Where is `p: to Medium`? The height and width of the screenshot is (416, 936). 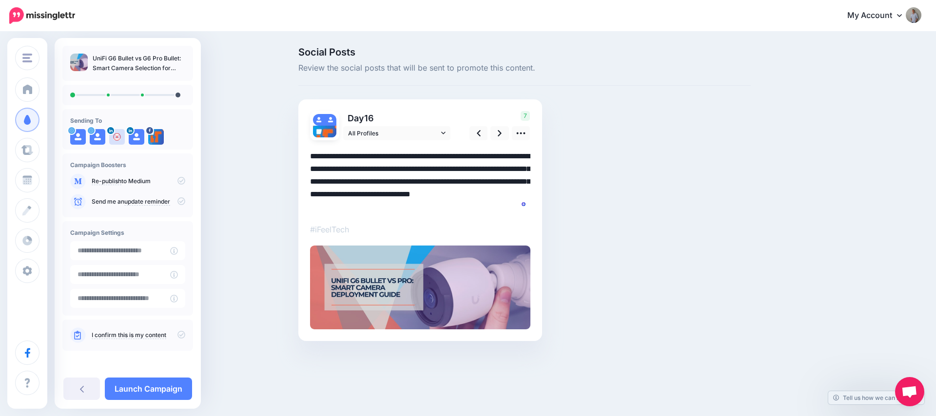 p: to Medium is located at coordinates (138, 181).